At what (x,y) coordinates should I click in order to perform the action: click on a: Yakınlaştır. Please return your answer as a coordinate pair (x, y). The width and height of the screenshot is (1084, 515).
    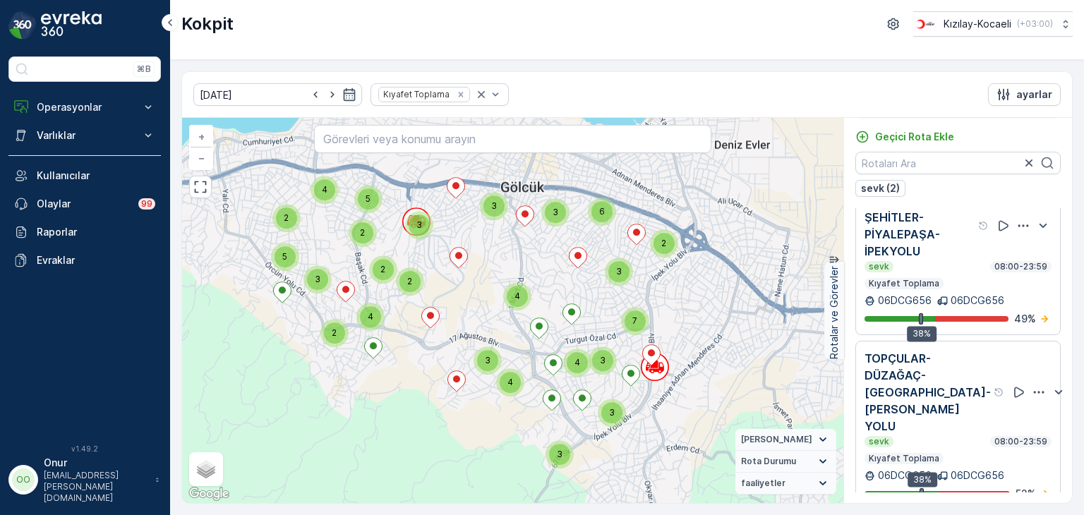
    Looking at the image, I should click on (201, 137).